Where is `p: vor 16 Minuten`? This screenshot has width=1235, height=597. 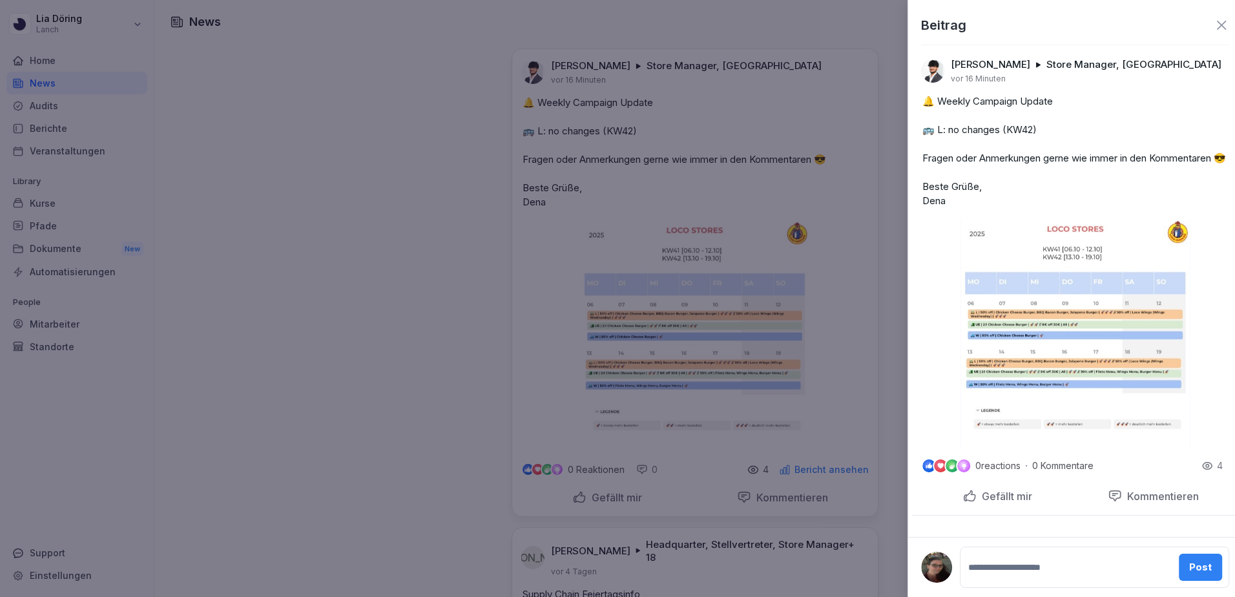
p: vor 16 Minuten is located at coordinates (978, 79).